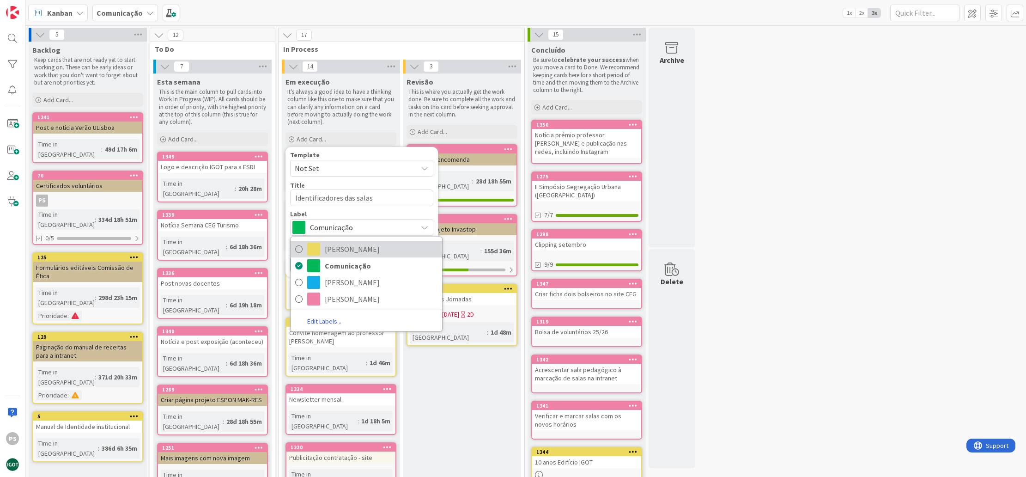  Describe the element at coordinates (118, 377) in the screenshot. I see `div: 371d 20h 33m` at that location.